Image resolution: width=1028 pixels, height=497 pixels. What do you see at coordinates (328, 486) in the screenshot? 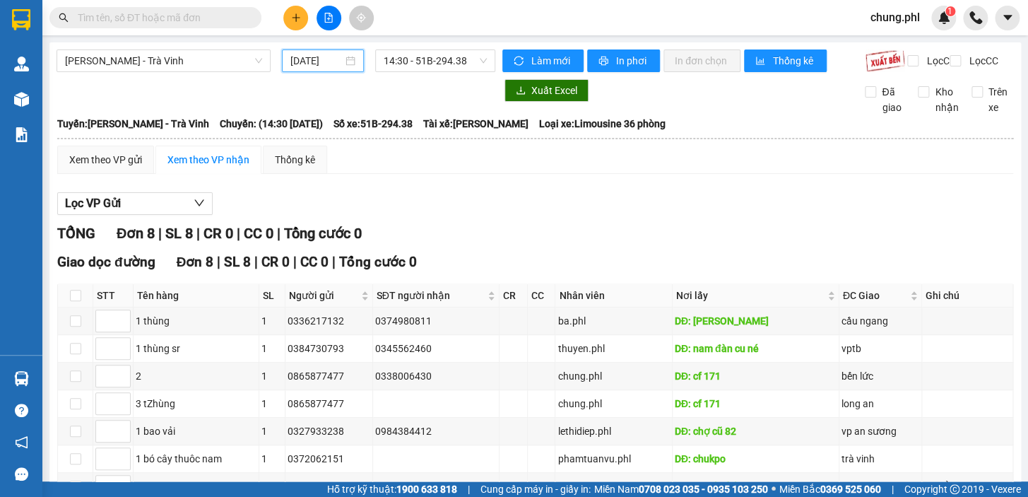
I see `div: 0963313480` at bounding box center [328, 486].